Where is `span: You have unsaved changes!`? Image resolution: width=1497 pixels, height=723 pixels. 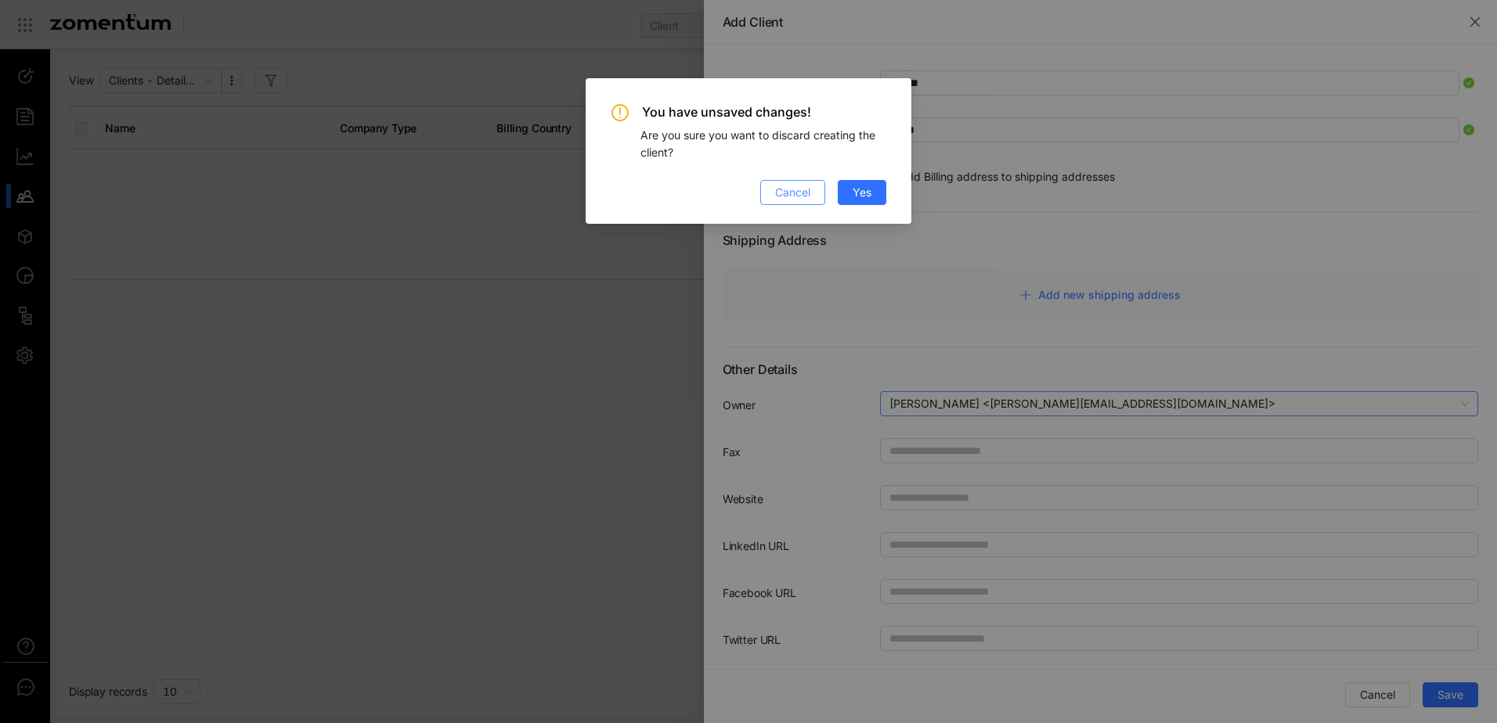 span: You have unsaved changes! is located at coordinates (764, 112).